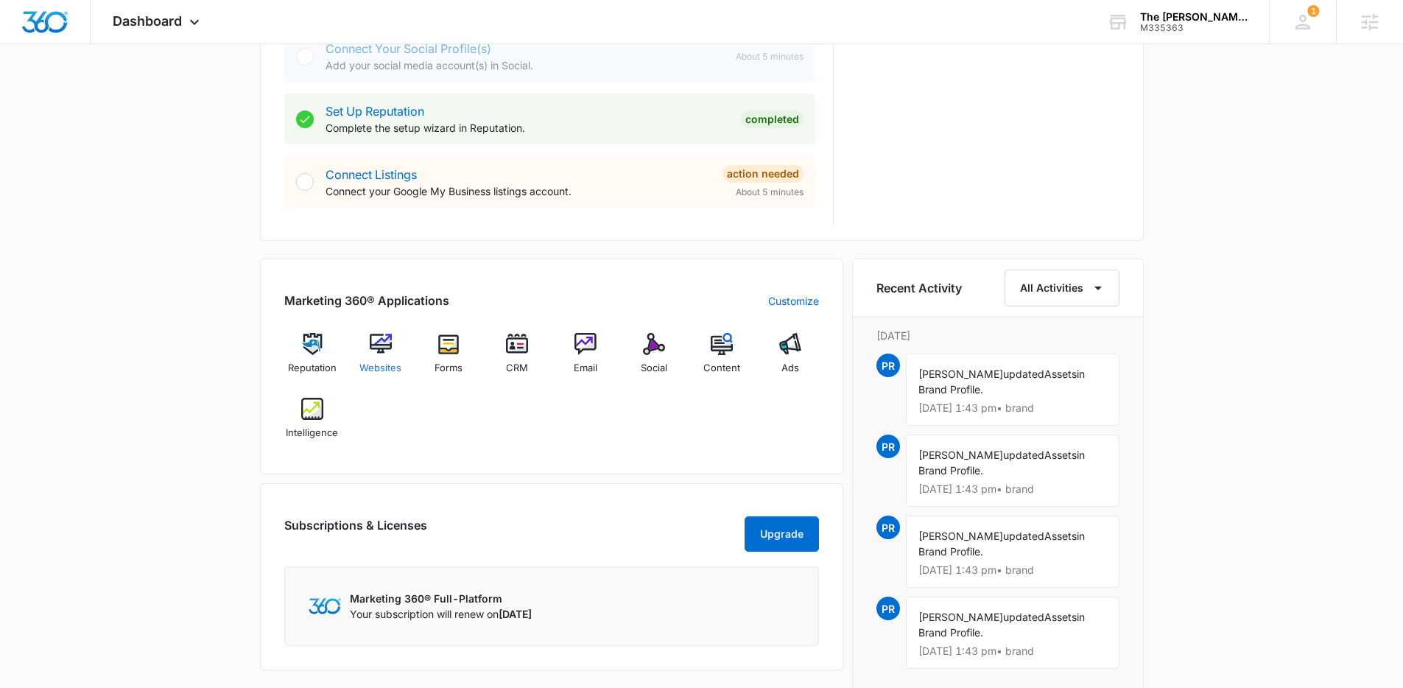  What do you see at coordinates (325, 605) in the screenshot?
I see `img: Marketing 360 Logo` at bounding box center [325, 605].